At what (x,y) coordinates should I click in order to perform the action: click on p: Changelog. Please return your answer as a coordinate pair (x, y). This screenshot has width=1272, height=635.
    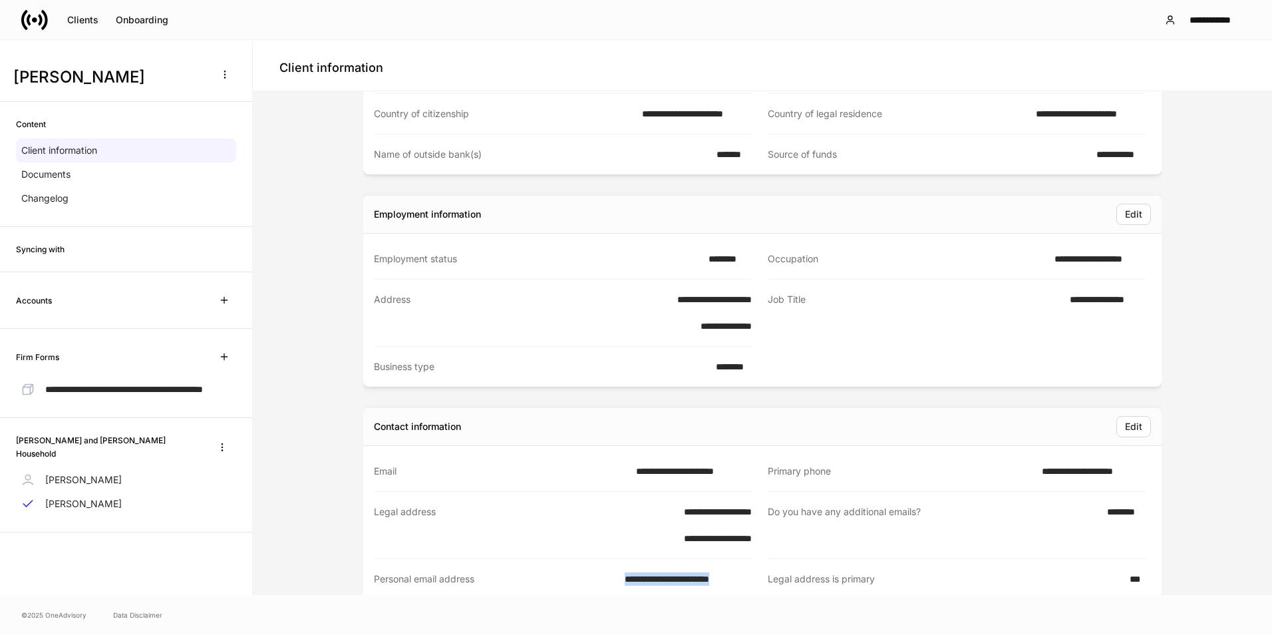
    Looking at the image, I should click on (45, 198).